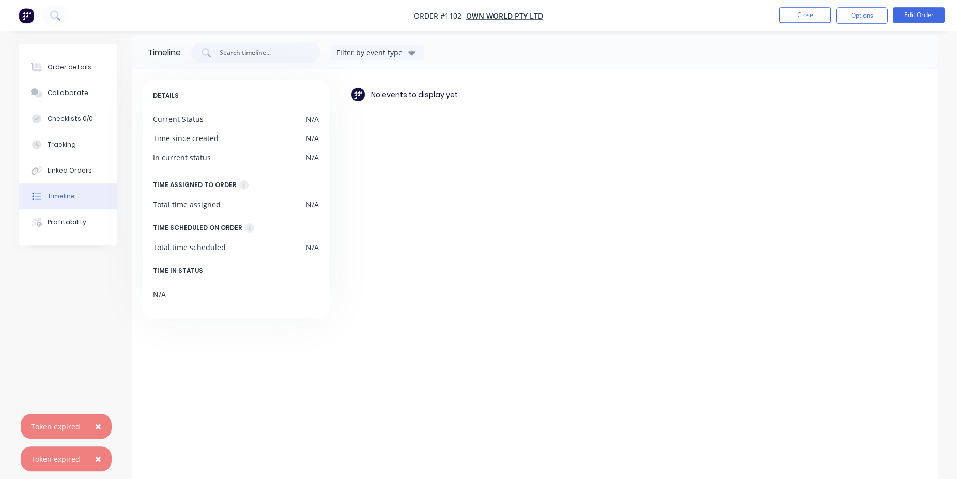 Image resolution: width=957 pixels, height=479 pixels. What do you see at coordinates (195, 185) in the screenshot?
I see `div: TIME ASSIGNED TO ORDER` at bounding box center [195, 185].